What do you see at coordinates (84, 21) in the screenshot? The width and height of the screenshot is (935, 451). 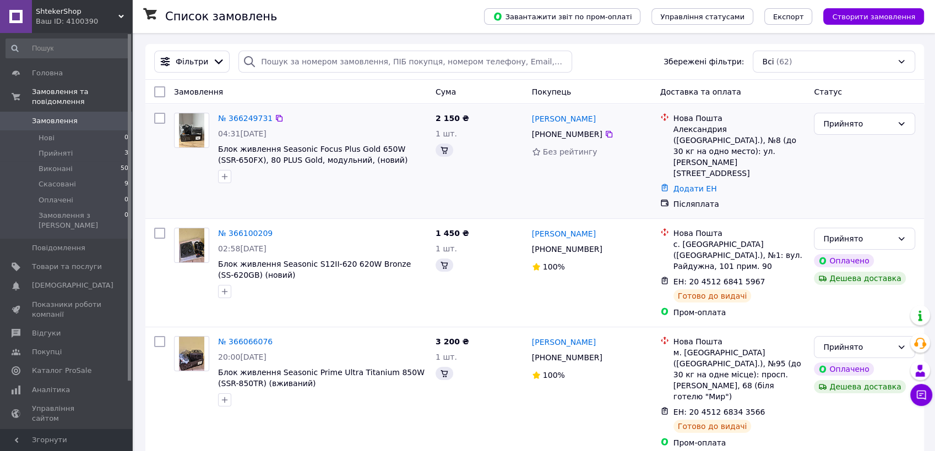 I see `div: Ваш ID: 4100390` at bounding box center [84, 21].